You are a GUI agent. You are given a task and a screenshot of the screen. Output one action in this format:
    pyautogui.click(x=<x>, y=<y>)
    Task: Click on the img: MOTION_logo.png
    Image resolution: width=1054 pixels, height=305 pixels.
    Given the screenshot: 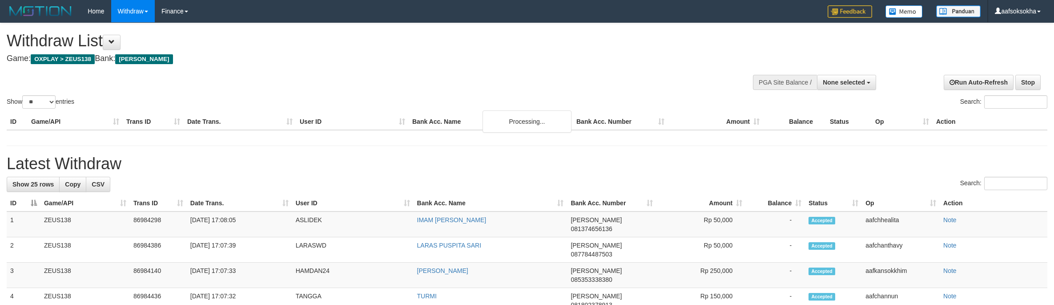 What is the action you would take?
    pyautogui.click(x=40, y=11)
    